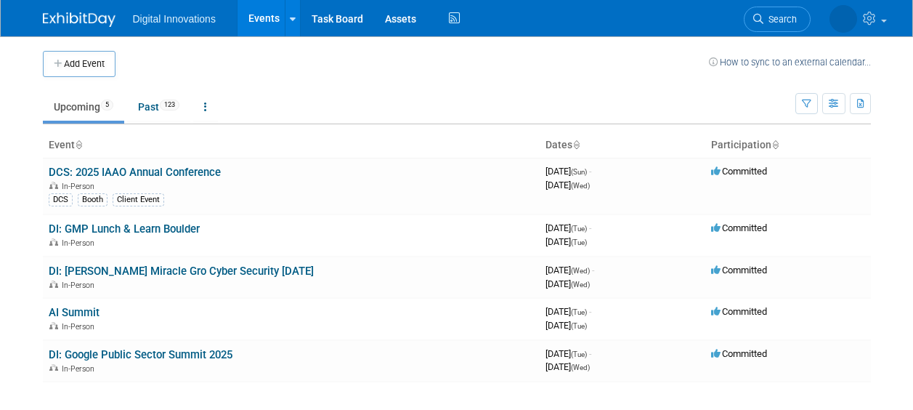 The width and height of the screenshot is (913, 410). I want to click on a: Past123, so click(158, 107).